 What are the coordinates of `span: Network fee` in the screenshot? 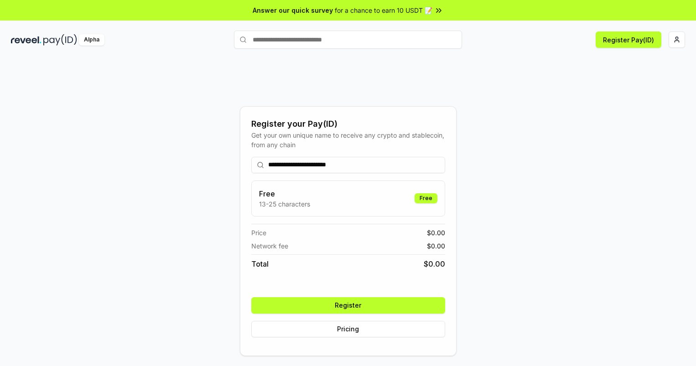 It's located at (270, 246).